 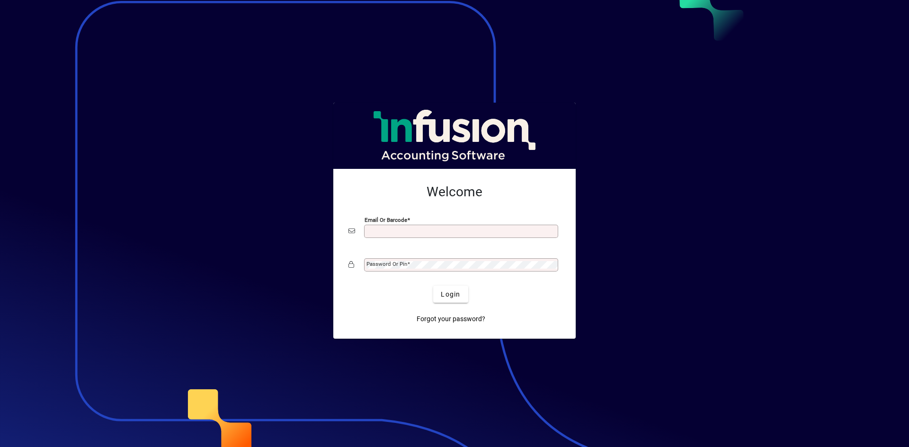 I want to click on mat-label: Email or Barcode, so click(x=386, y=220).